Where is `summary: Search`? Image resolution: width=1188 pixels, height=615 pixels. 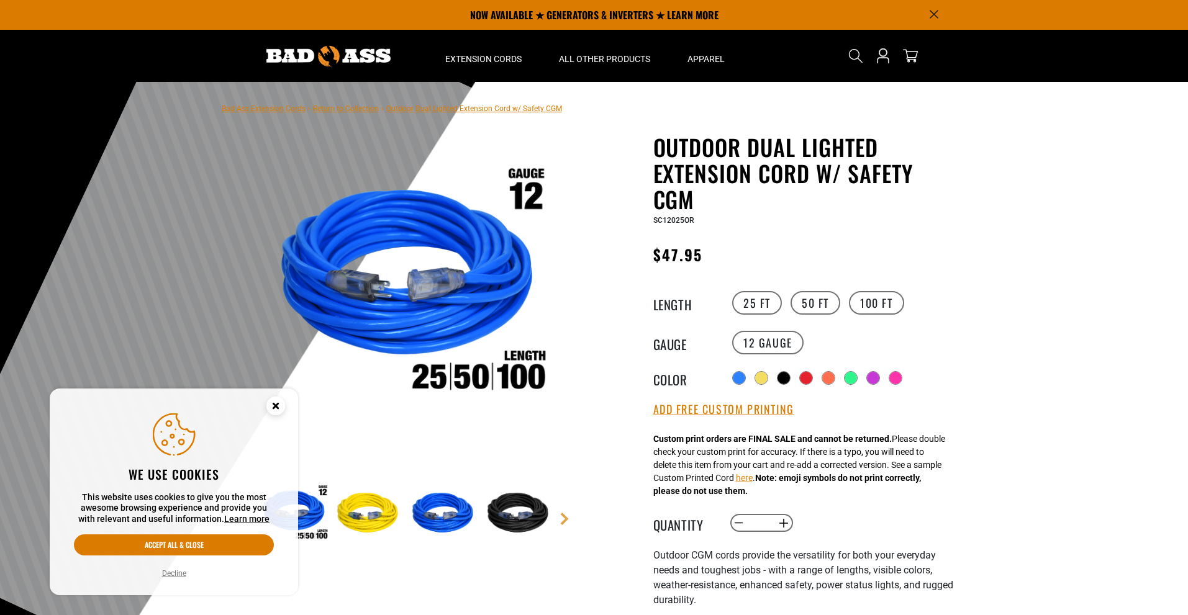
summary: Search is located at coordinates (856, 56).